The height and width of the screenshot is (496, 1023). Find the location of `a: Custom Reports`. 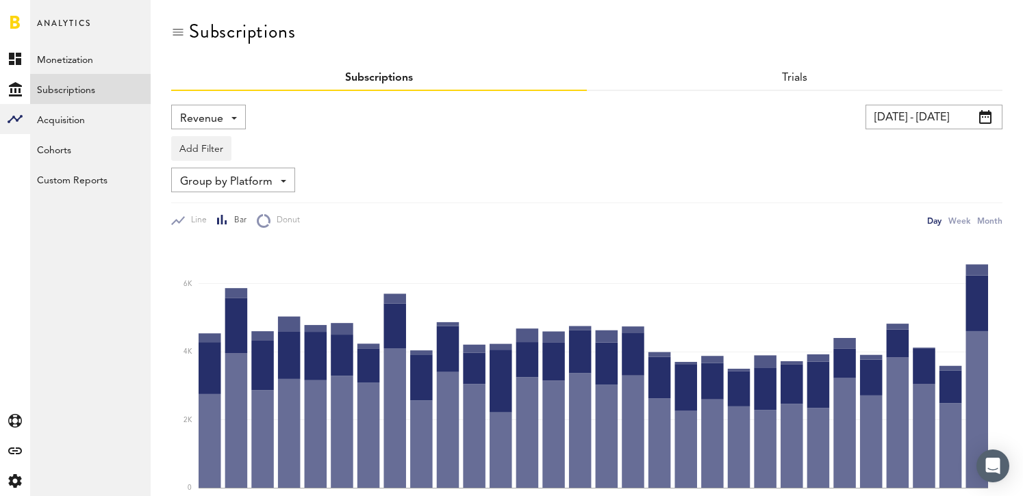

a: Custom Reports is located at coordinates (90, 179).